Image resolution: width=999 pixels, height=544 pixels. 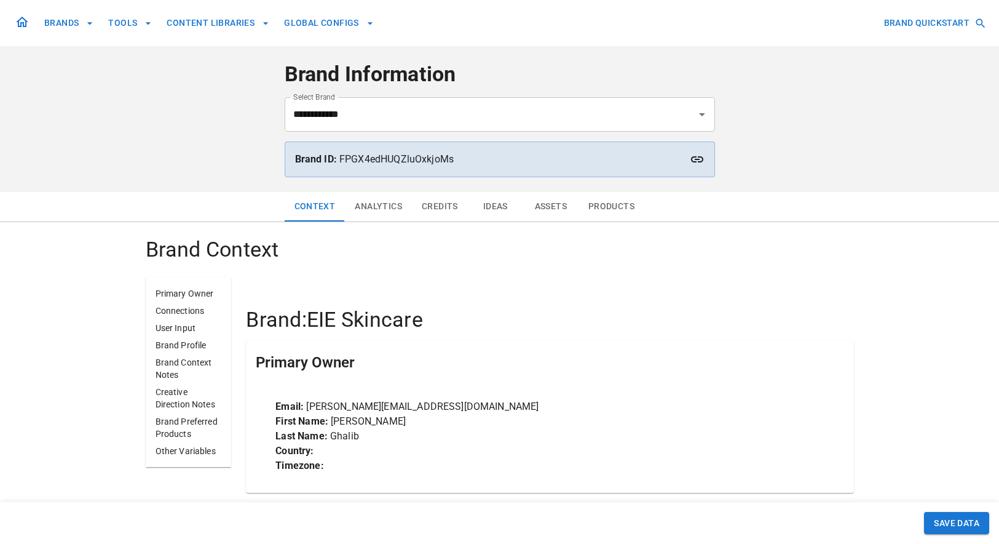 I want to click on div: Primary Owner, so click(x=550, y=362).